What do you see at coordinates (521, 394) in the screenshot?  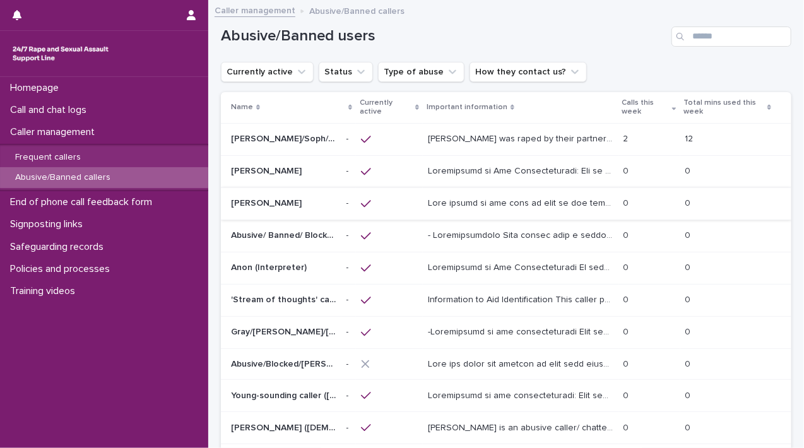 I see `p: Information to aid identification: This caller has given several names to operators. To date, the...` at bounding box center [521, 394].